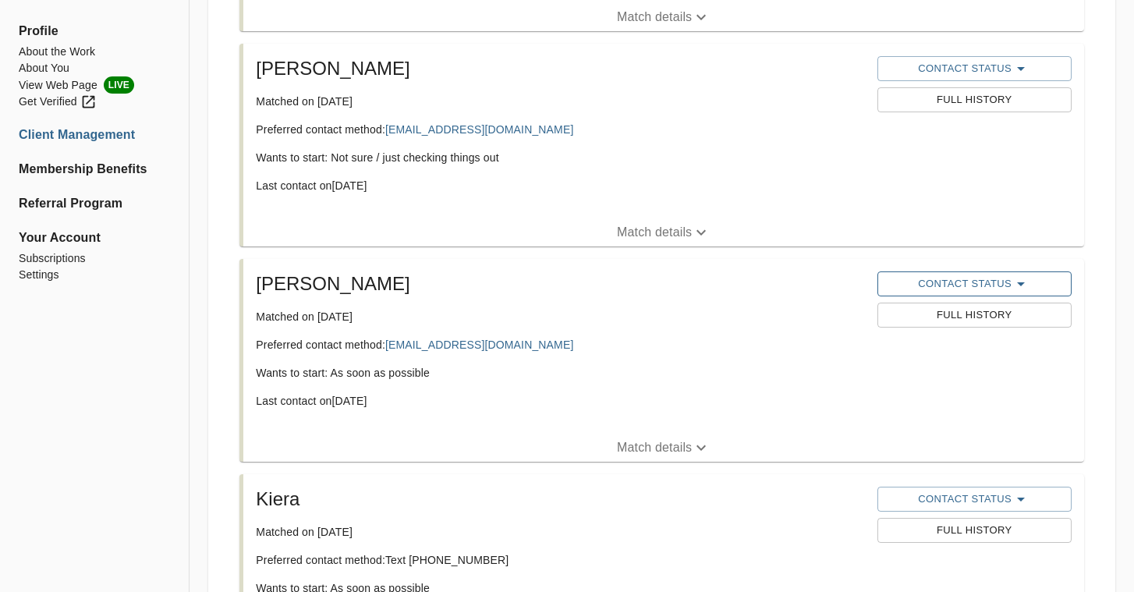  I want to click on p: Wants to start: As soon as possible, so click(560, 373).